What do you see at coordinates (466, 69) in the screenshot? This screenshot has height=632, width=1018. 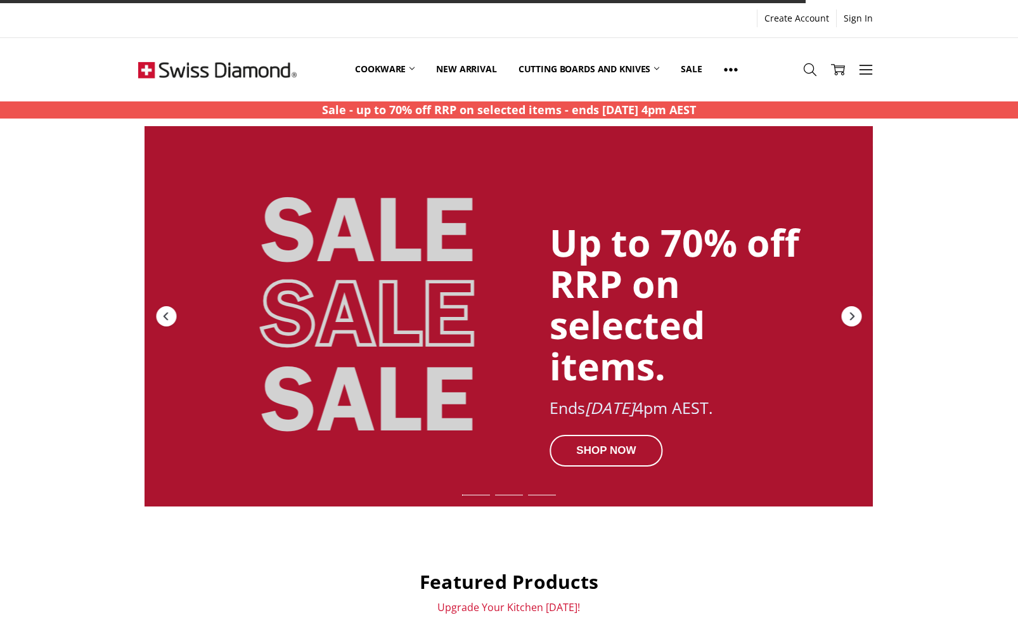 I see `a: New arrival` at bounding box center [466, 69].